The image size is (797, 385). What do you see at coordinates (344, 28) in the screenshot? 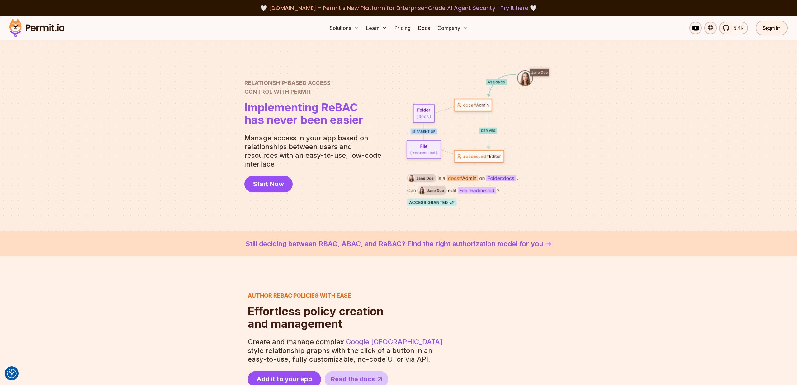
I see `button: Solutions` at bounding box center [344, 28].